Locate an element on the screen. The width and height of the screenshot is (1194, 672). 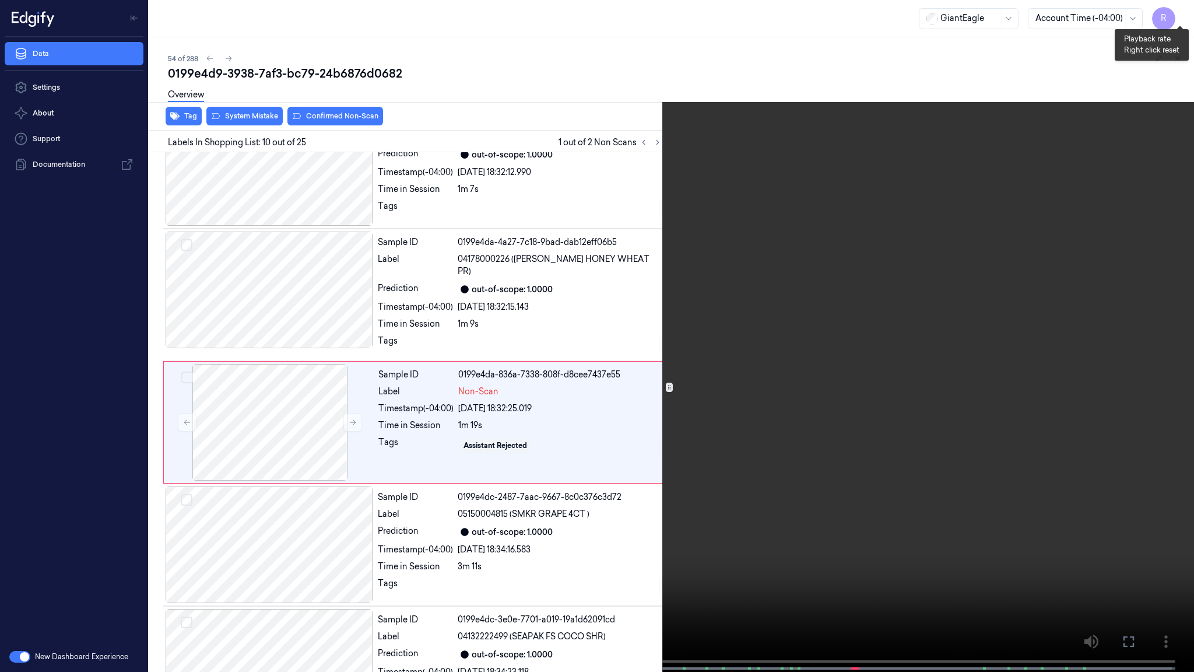
a: Data is located at coordinates (74, 54).